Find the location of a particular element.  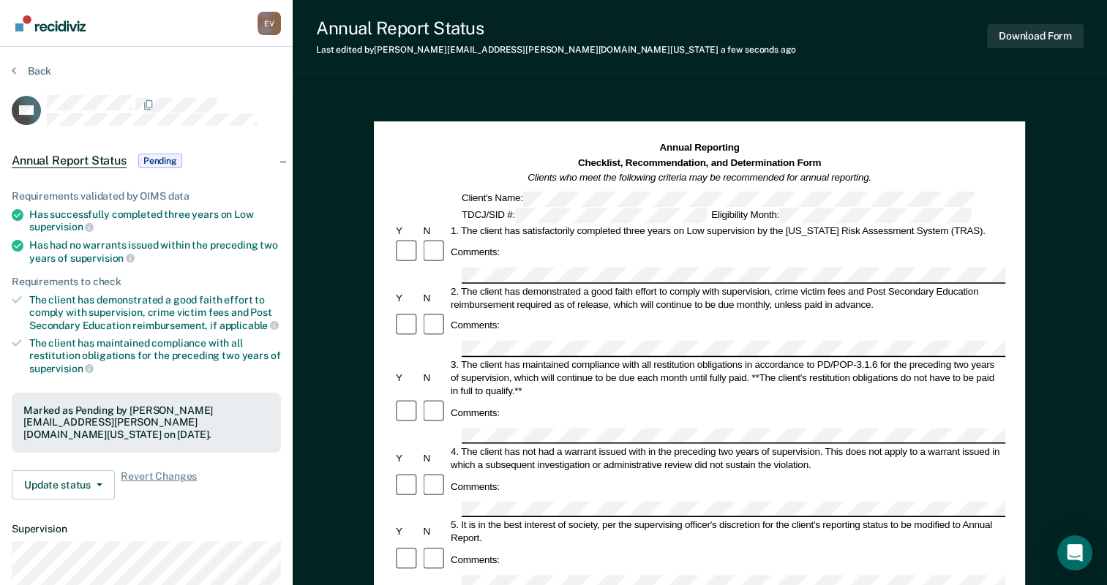

span: Annual Report Status is located at coordinates (69, 161).